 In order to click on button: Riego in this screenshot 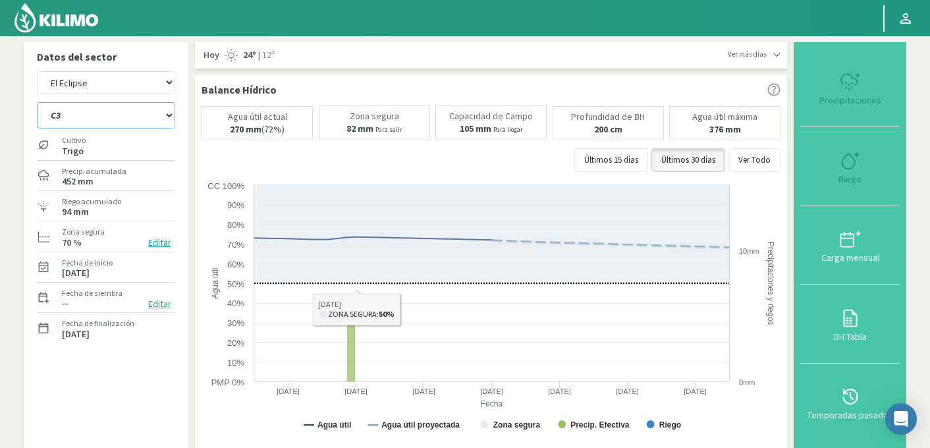, I will do `click(849, 166)`.